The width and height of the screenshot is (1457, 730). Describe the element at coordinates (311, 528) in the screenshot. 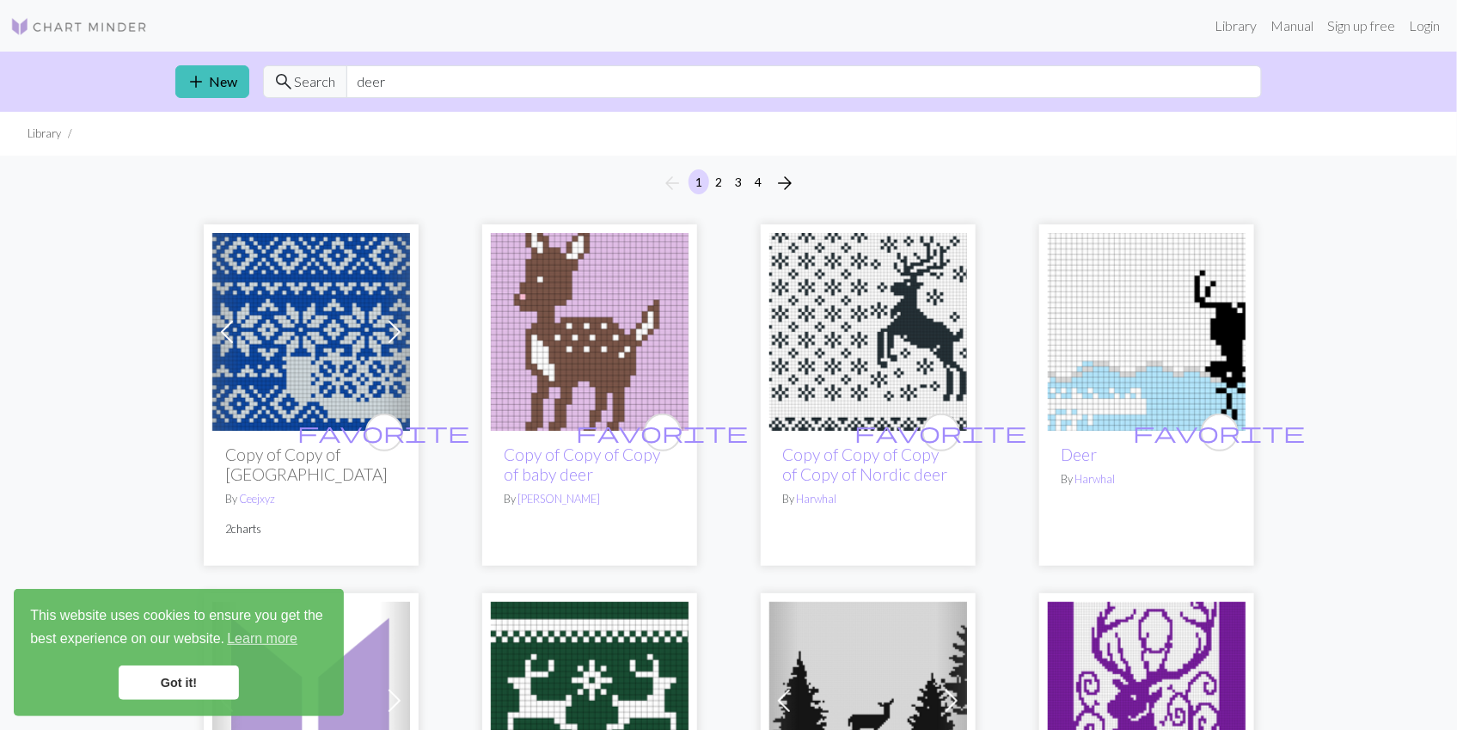

I see `p: 2 charts` at that location.